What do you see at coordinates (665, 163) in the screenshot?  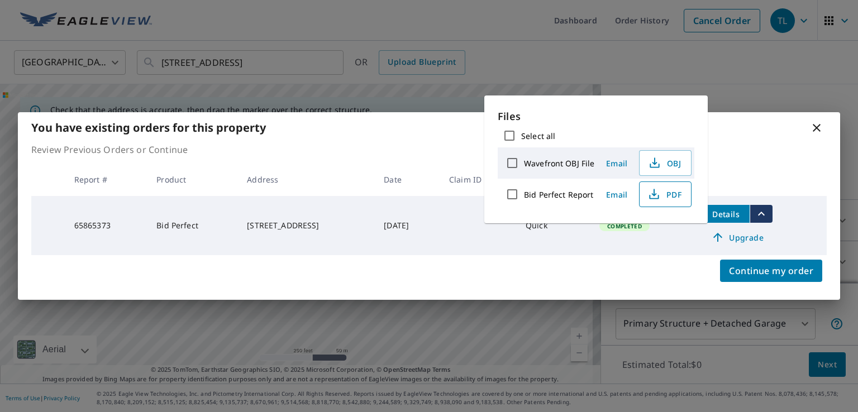 I see `button: OBJ` at bounding box center [665, 163].